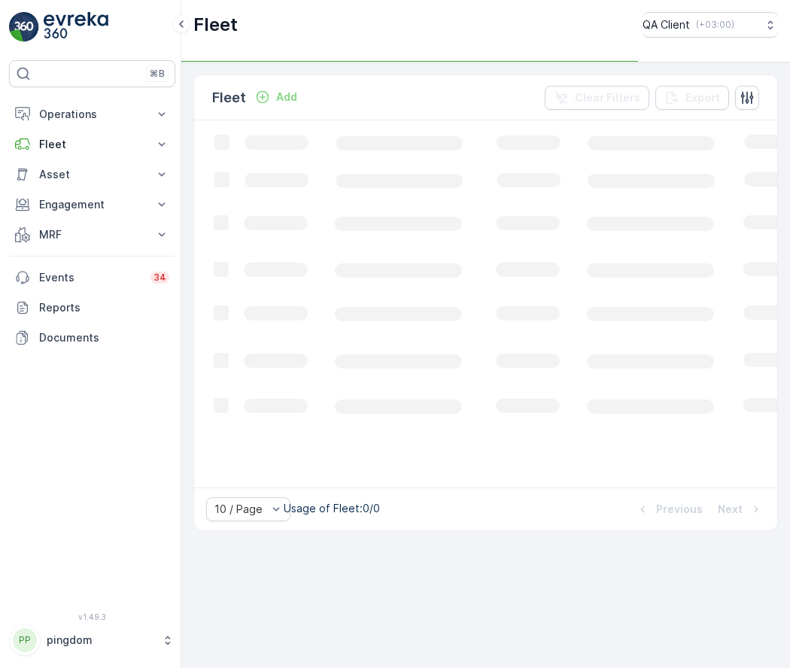  What do you see at coordinates (287, 97) in the screenshot?
I see `p: Add` at bounding box center [287, 97].